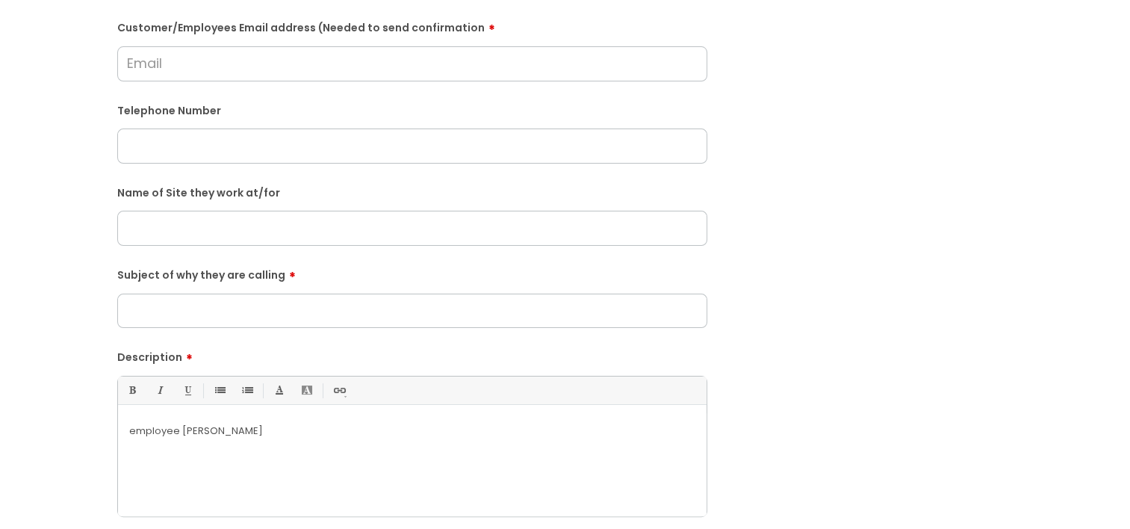  I want to click on a: Font Color, so click(279, 390).